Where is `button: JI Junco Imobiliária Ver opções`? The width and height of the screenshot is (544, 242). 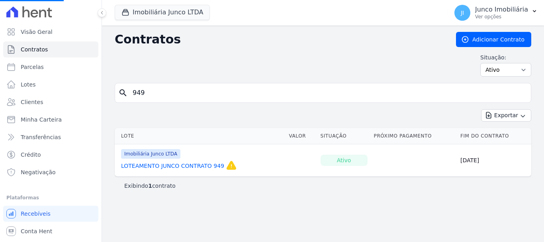 button: JI Junco Imobiliária Ver opções is located at coordinates (496, 13).